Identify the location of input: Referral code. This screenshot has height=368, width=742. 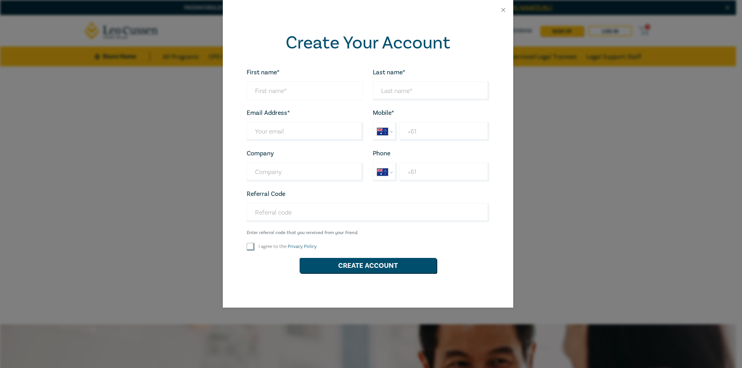
(368, 213).